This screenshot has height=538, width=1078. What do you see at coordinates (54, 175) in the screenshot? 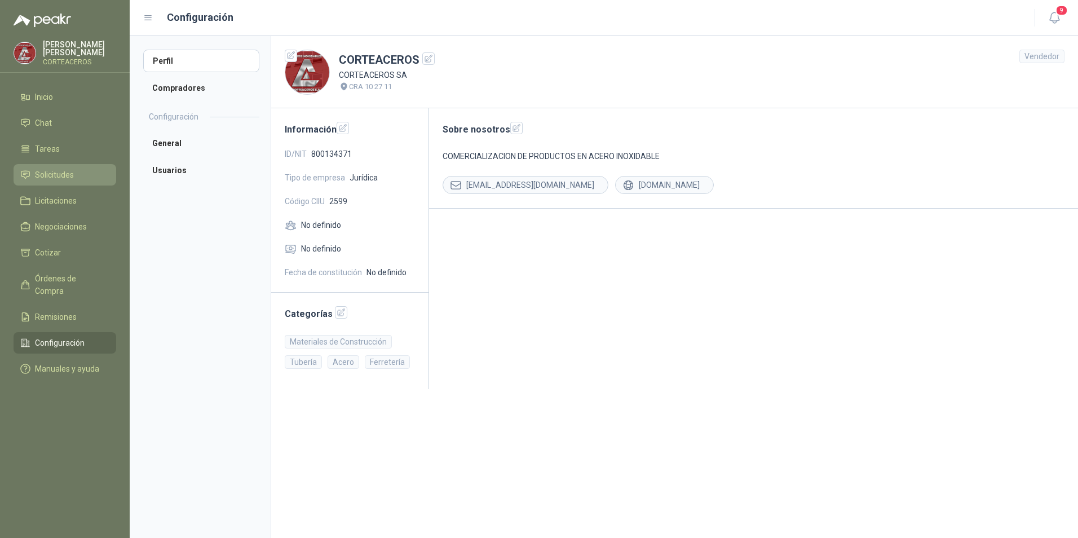
I see `span: Solicitudes` at bounding box center [54, 175].